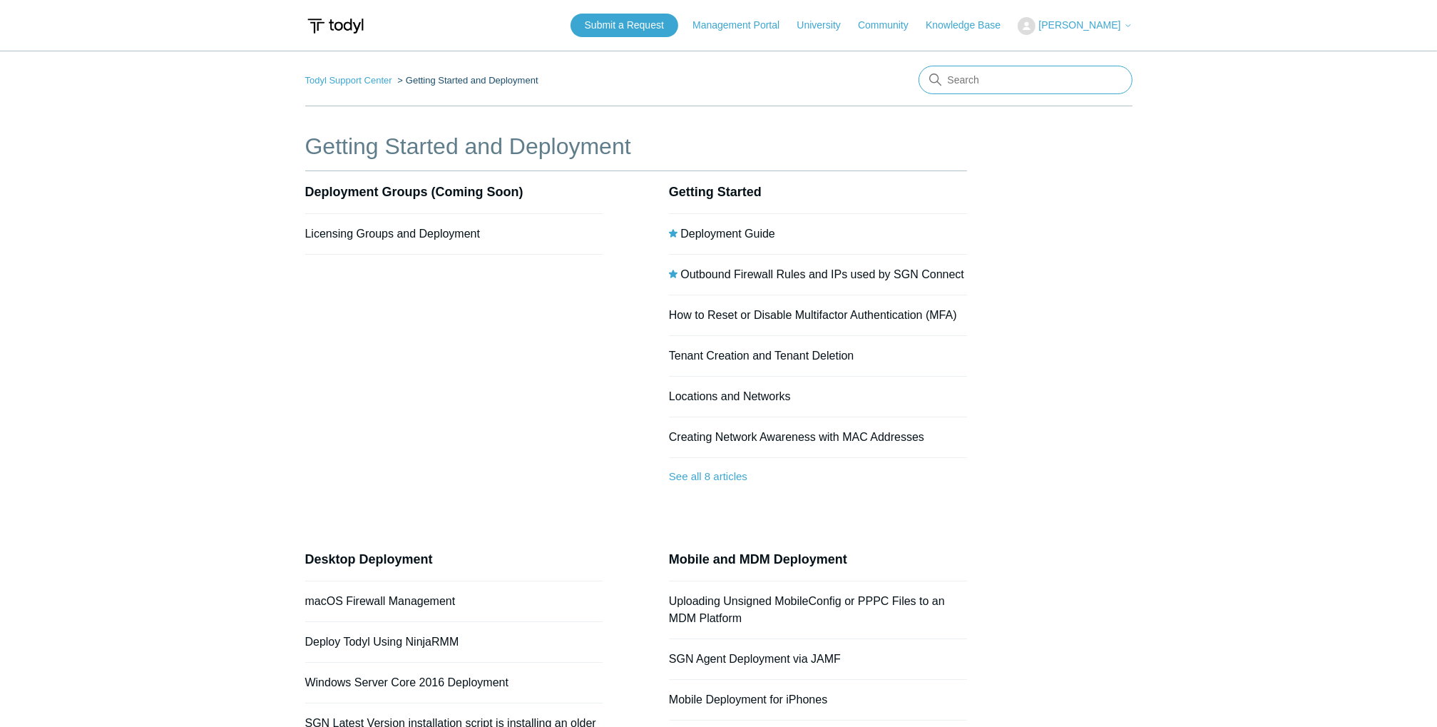  What do you see at coordinates (818, 476) in the screenshot?
I see `a: See all 8 articles` at bounding box center [818, 476].